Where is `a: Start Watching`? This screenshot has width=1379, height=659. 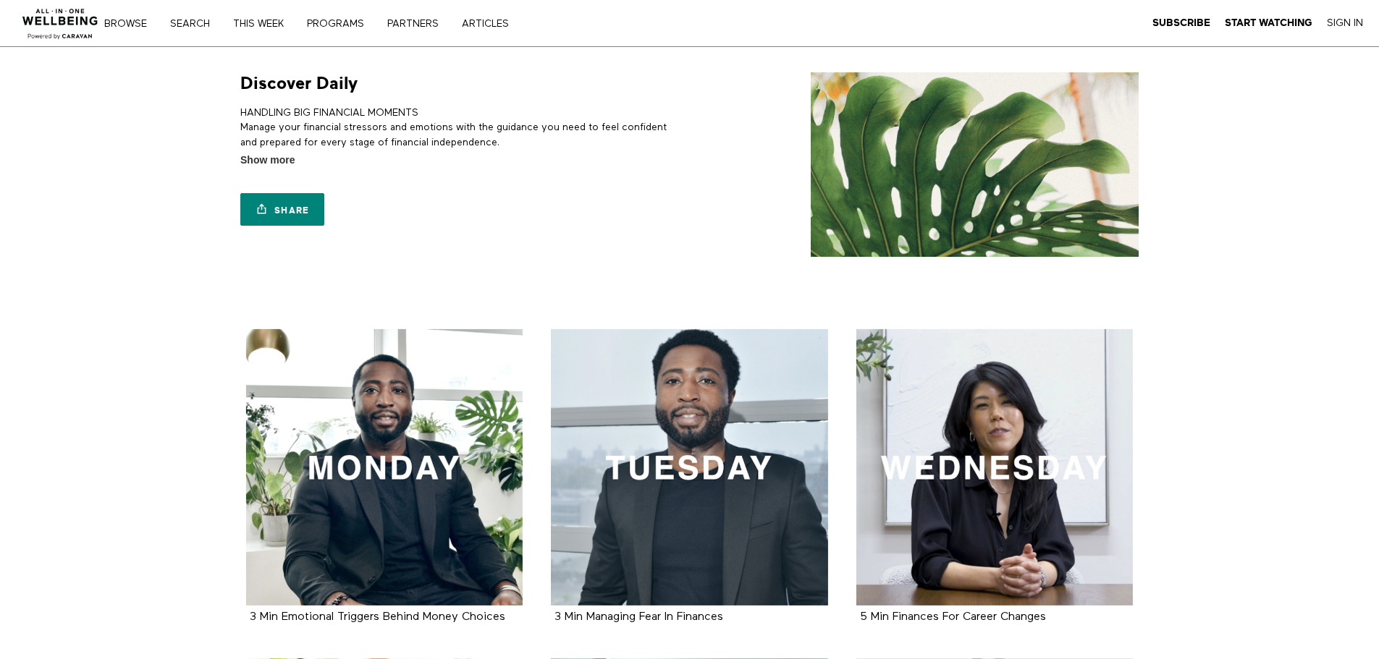
a: Start Watching is located at coordinates (1268, 23).